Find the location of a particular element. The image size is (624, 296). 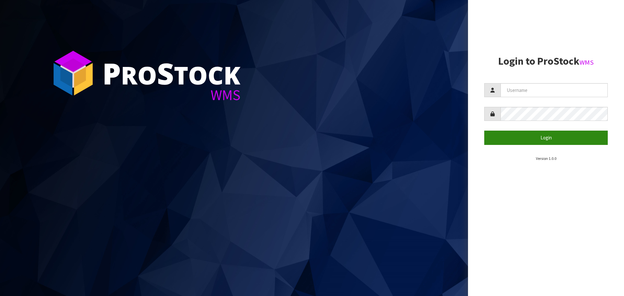

h2: Login to ProStock is located at coordinates (546, 61).